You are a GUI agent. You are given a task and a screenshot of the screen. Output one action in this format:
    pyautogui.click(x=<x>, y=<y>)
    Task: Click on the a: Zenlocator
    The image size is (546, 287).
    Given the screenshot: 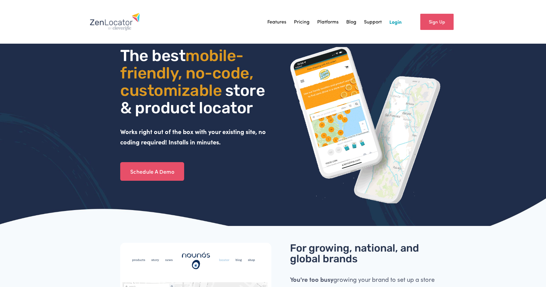 What is the action you would take?
    pyautogui.click(x=115, y=22)
    